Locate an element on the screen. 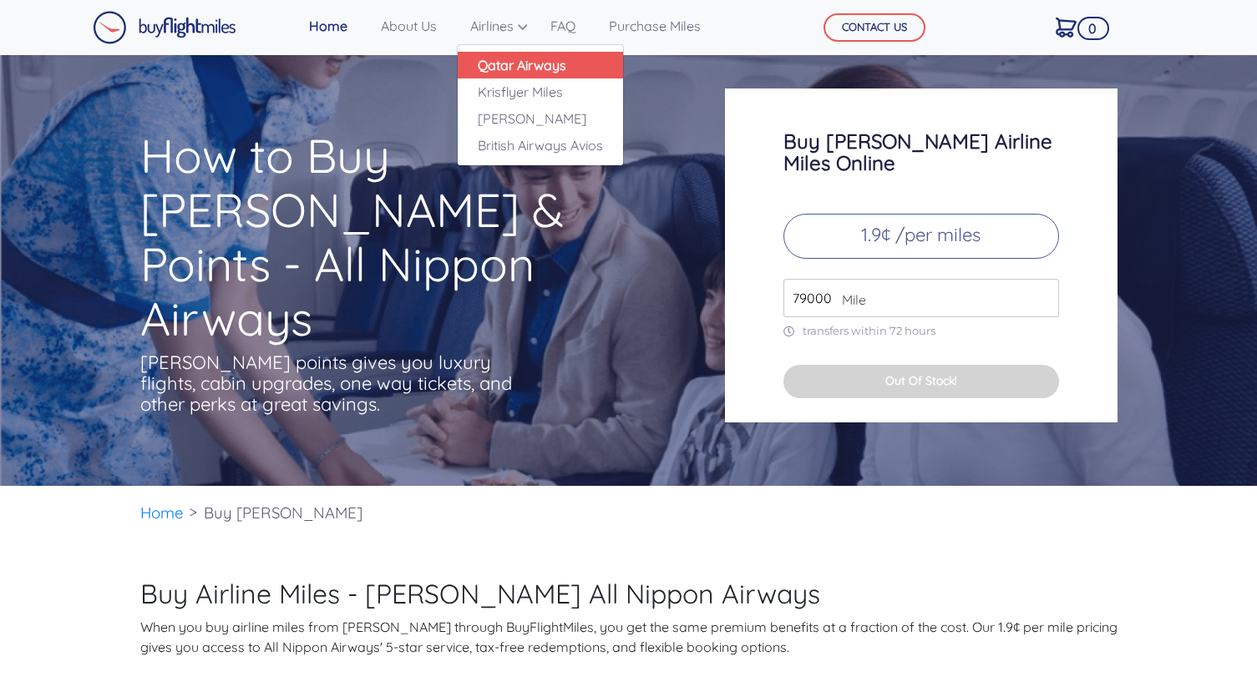  a: Krisflyer Miles is located at coordinates (540, 92).